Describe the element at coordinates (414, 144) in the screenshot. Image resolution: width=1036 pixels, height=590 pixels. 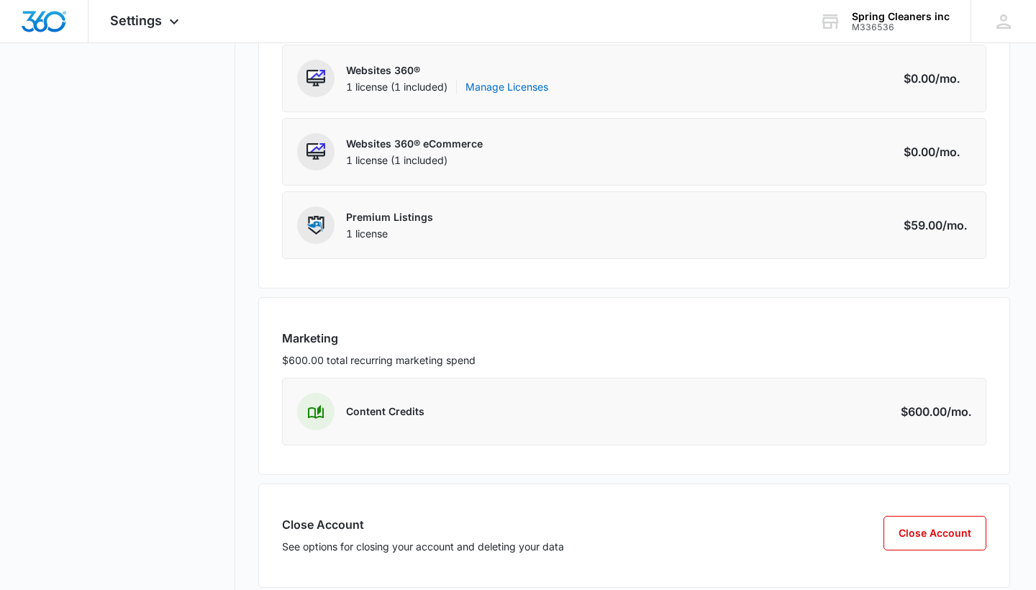
I see `p: Websites 360® eCommerce` at that location.